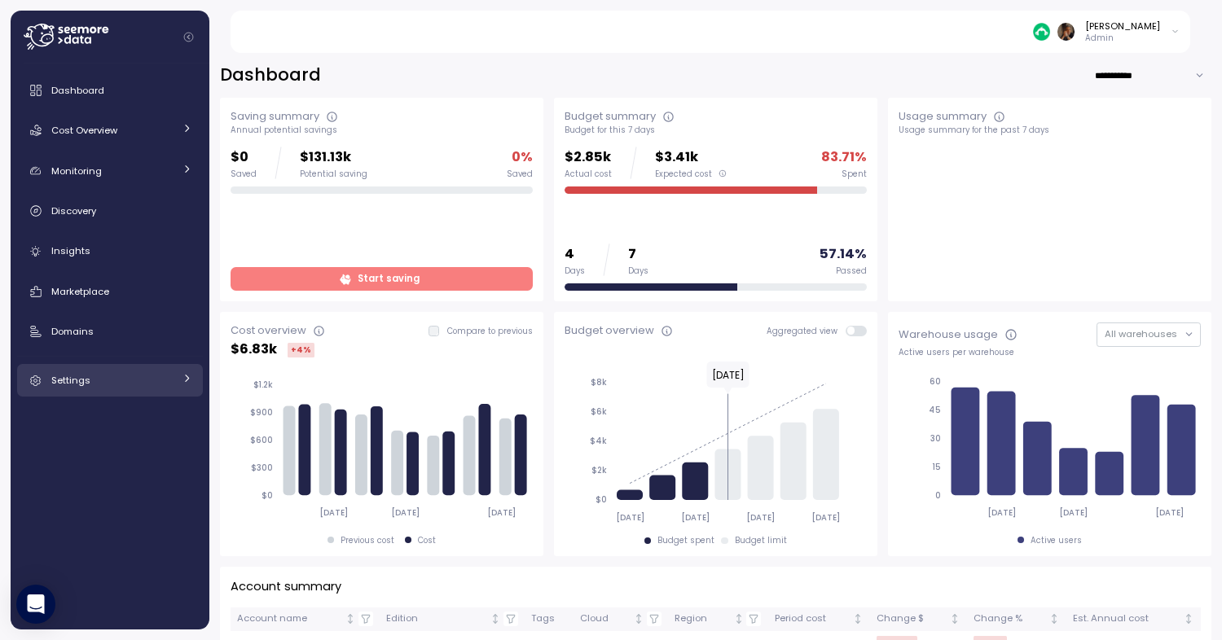 The width and height of the screenshot is (1222, 640). I want to click on span: Insights, so click(71, 251).